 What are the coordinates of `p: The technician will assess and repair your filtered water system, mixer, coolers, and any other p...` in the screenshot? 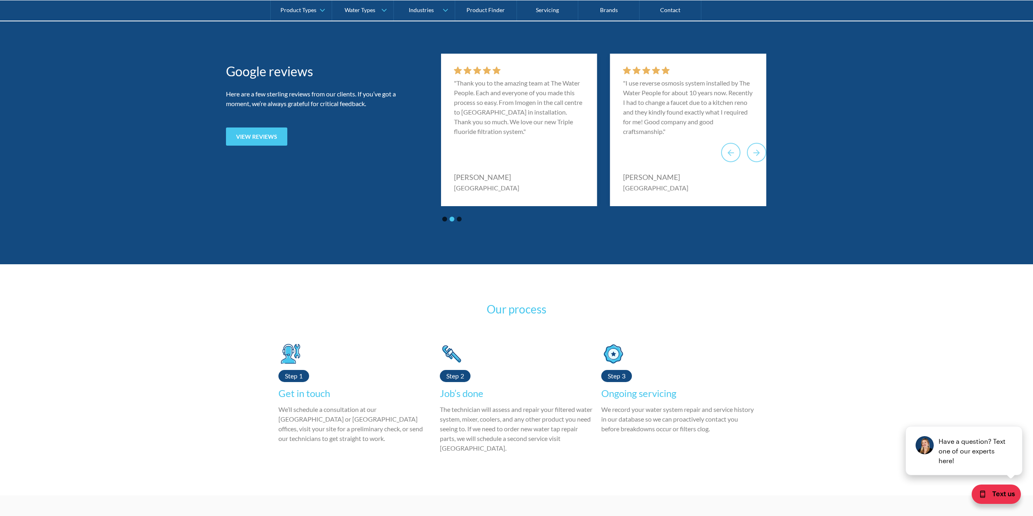 It's located at (516, 429).